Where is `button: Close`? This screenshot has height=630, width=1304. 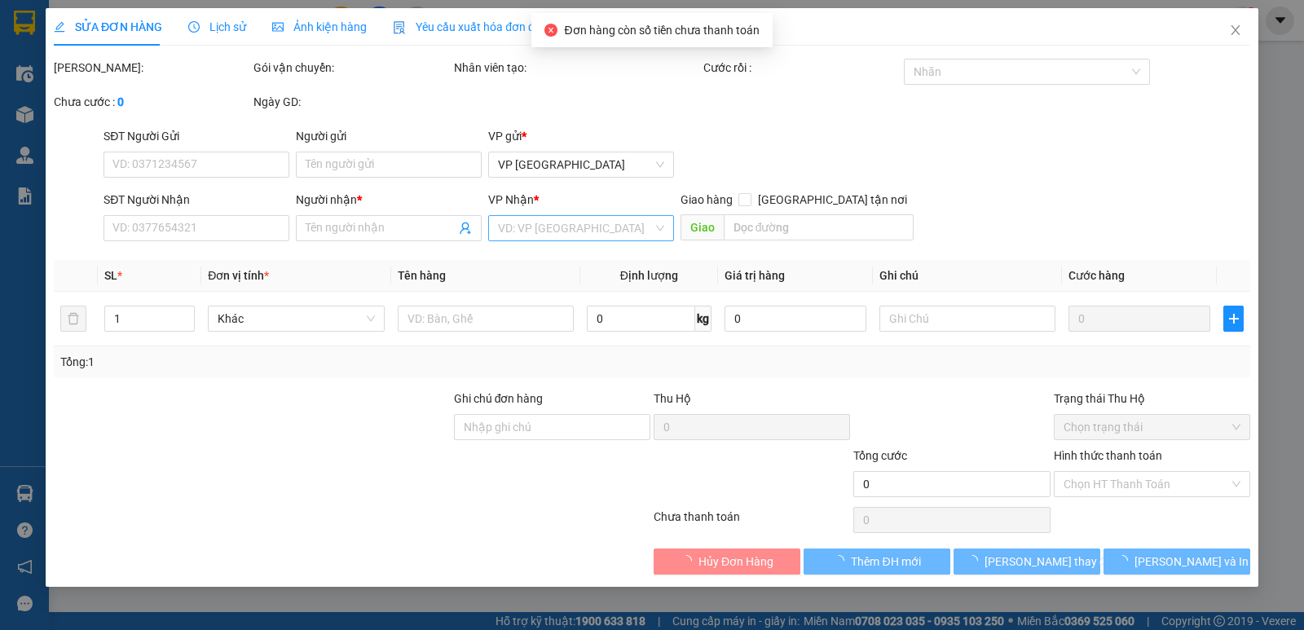
button: Close is located at coordinates (1235, 31).